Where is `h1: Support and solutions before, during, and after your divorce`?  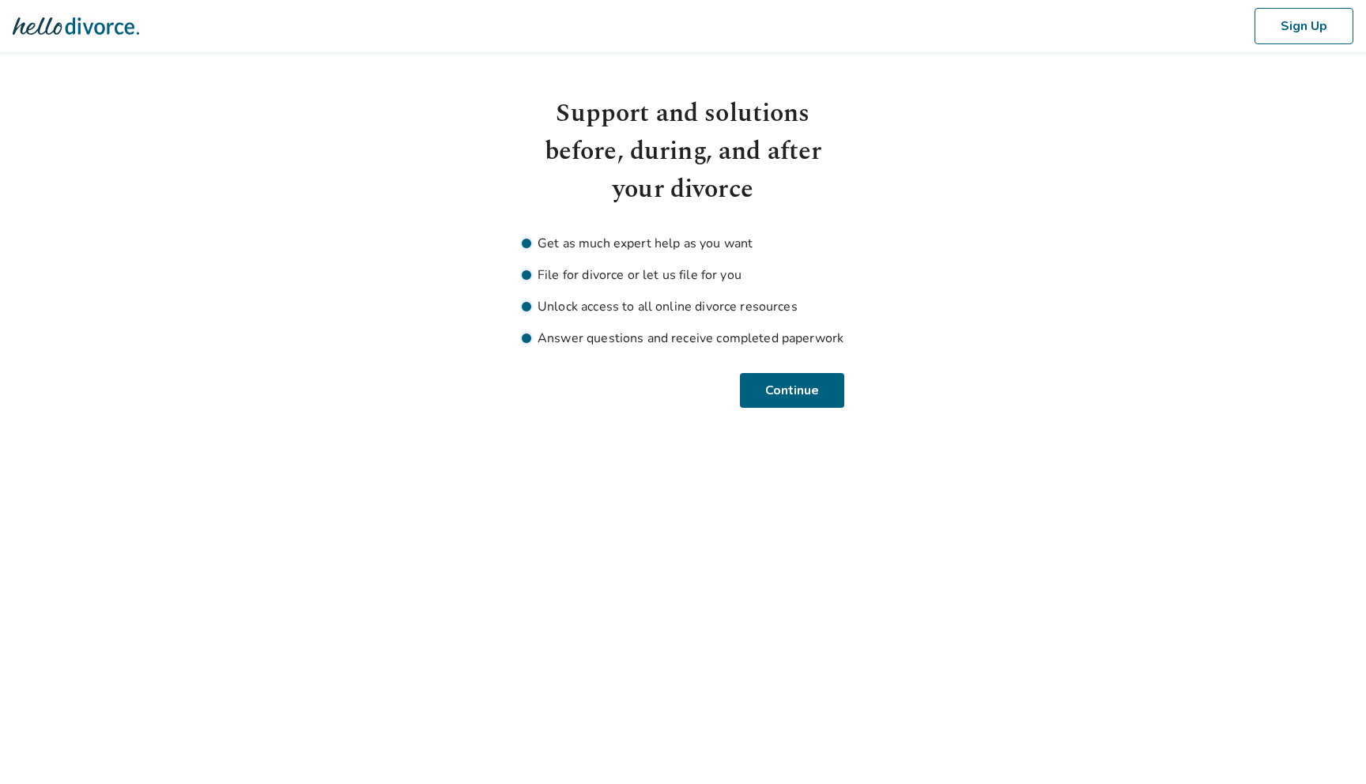 h1: Support and solutions before, during, and after your divorce is located at coordinates (683, 152).